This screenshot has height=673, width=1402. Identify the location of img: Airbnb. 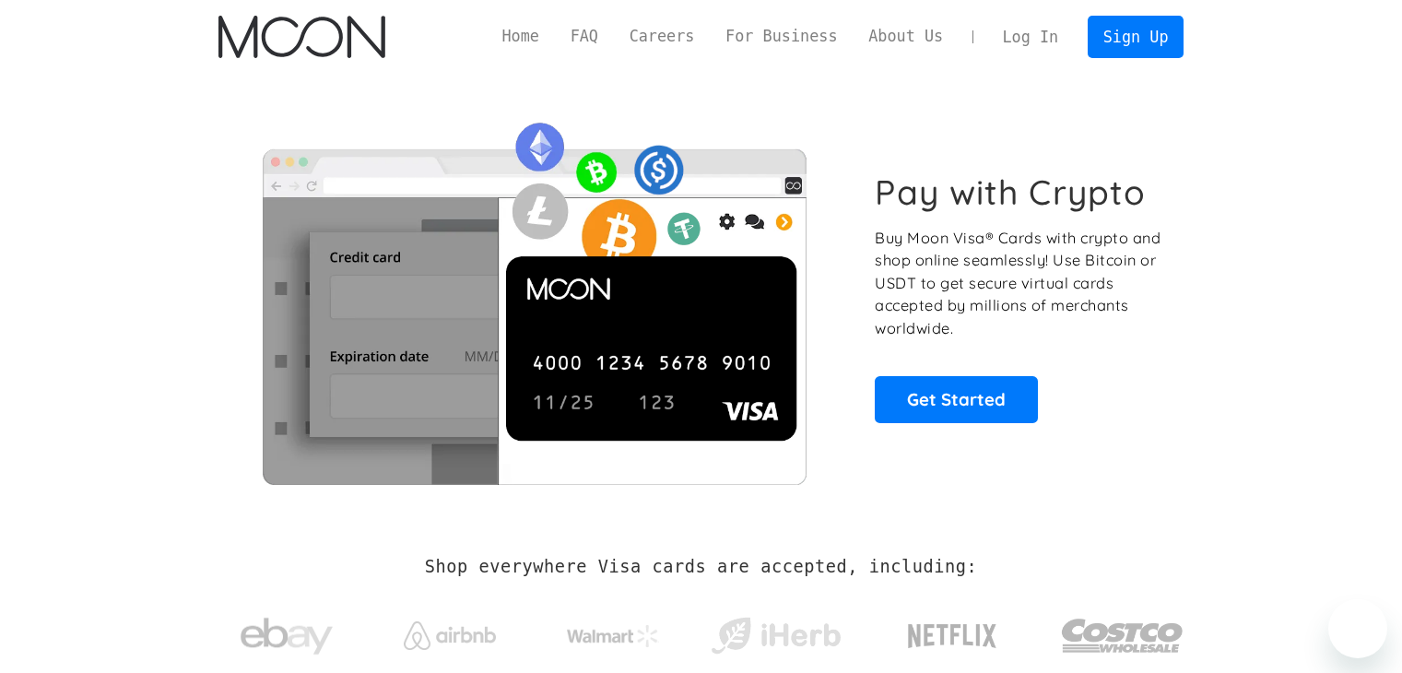
(450, 635).